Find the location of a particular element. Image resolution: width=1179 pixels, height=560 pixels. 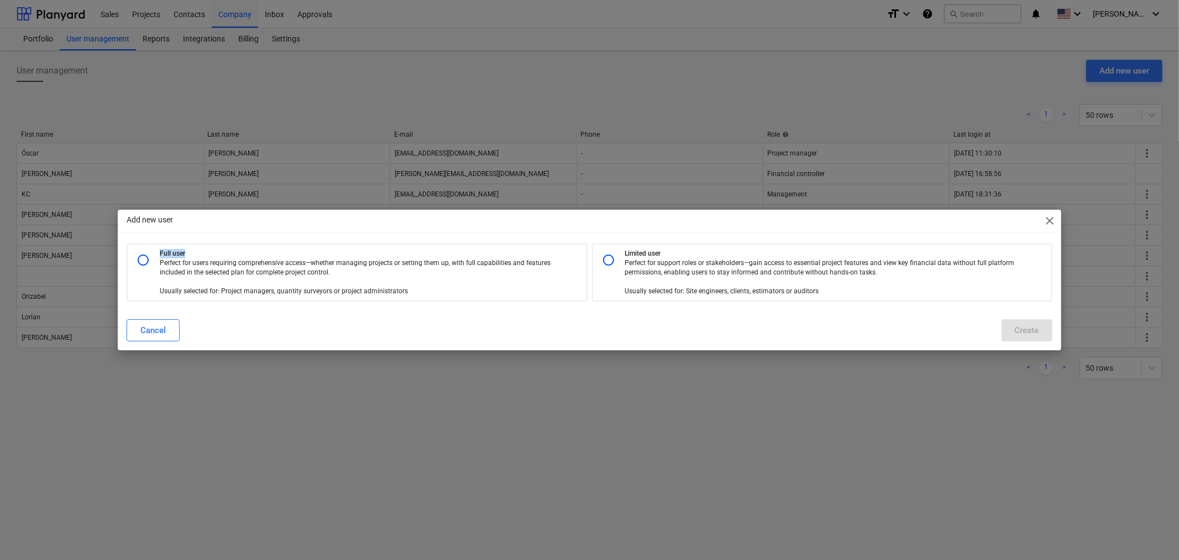

p: Add new user is located at coordinates (150, 220).